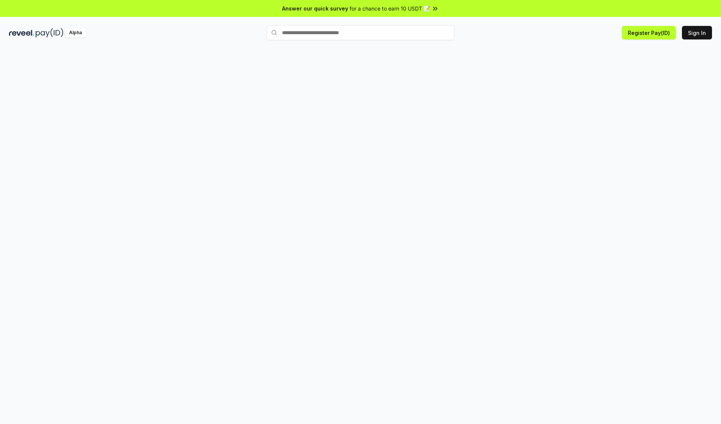  I want to click on span: for a chance to earn 10 USDT 📝, so click(390, 8).